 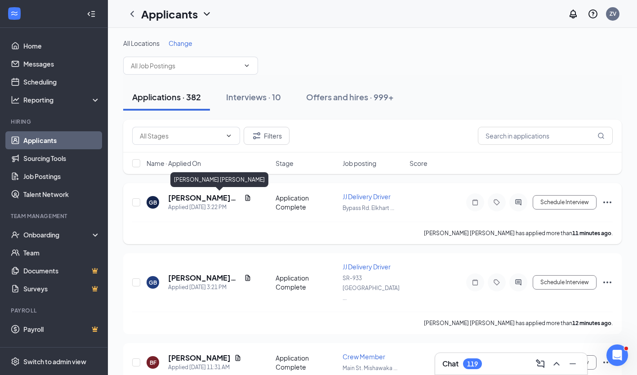 What do you see at coordinates (185, 66) in the screenshot?
I see `input: All Job Postings` at bounding box center [185, 66].